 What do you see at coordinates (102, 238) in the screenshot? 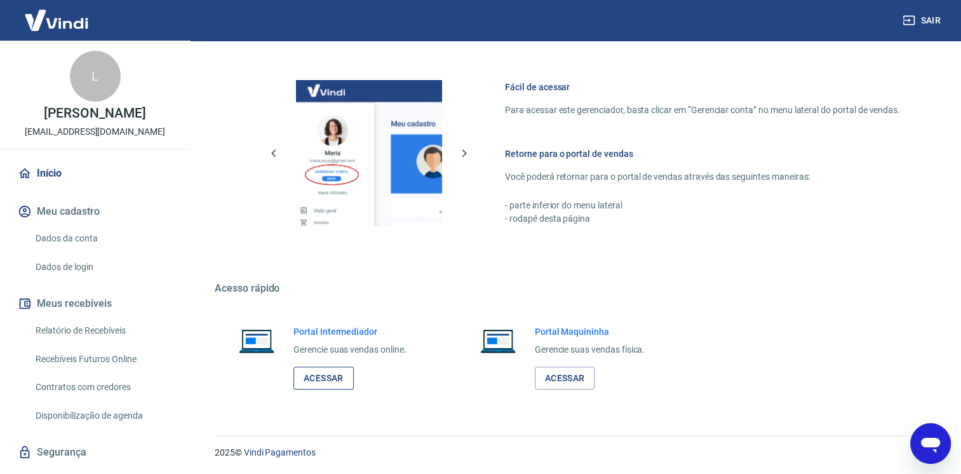
I see `a: Dados da conta` at bounding box center [102, 238].